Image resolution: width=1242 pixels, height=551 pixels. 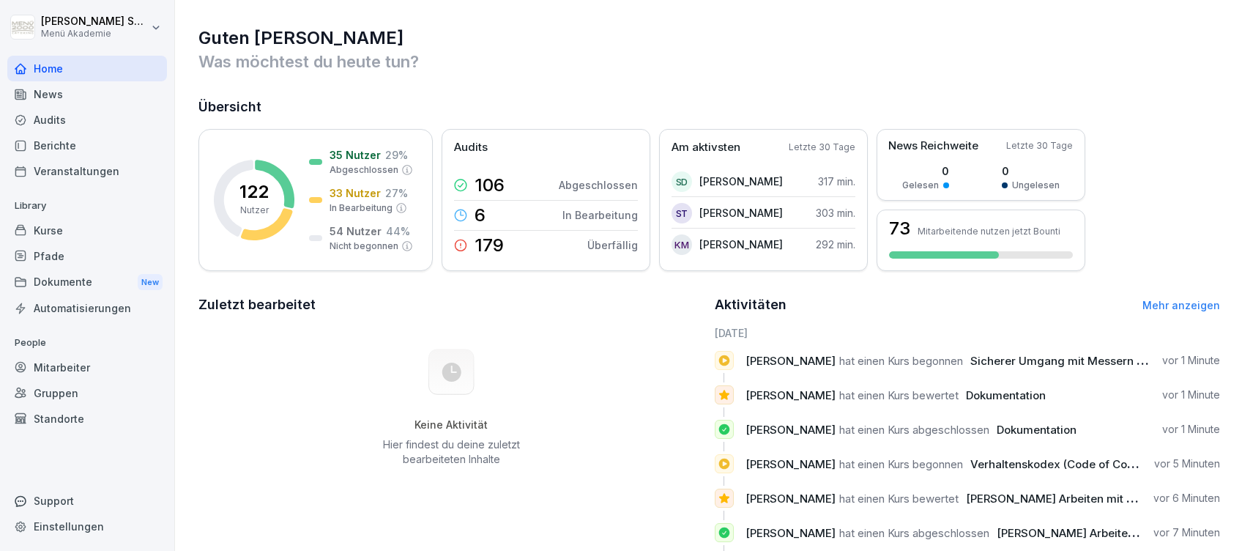 I want to click on p: 6, so click(x=480, y=215).